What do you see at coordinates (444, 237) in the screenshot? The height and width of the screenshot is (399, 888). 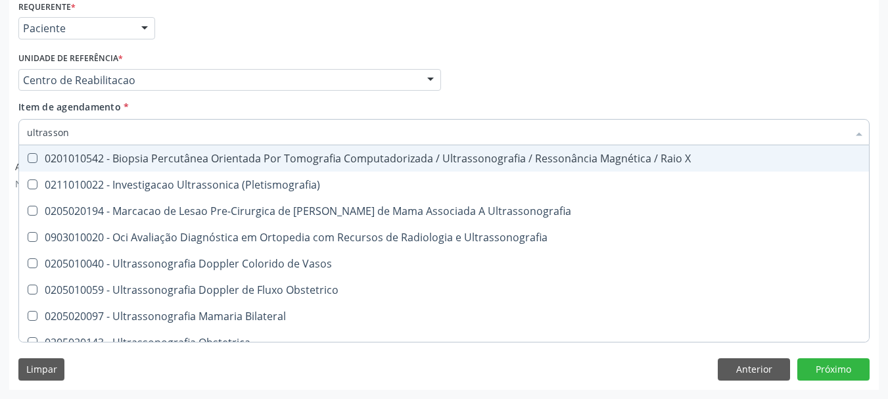 I see `div: 0903010020 - Oci Avaliação Diagnóstica em Ortopedia com Recursos de Radiologia e Ultrassonografia` at bounding box center [444, 237].